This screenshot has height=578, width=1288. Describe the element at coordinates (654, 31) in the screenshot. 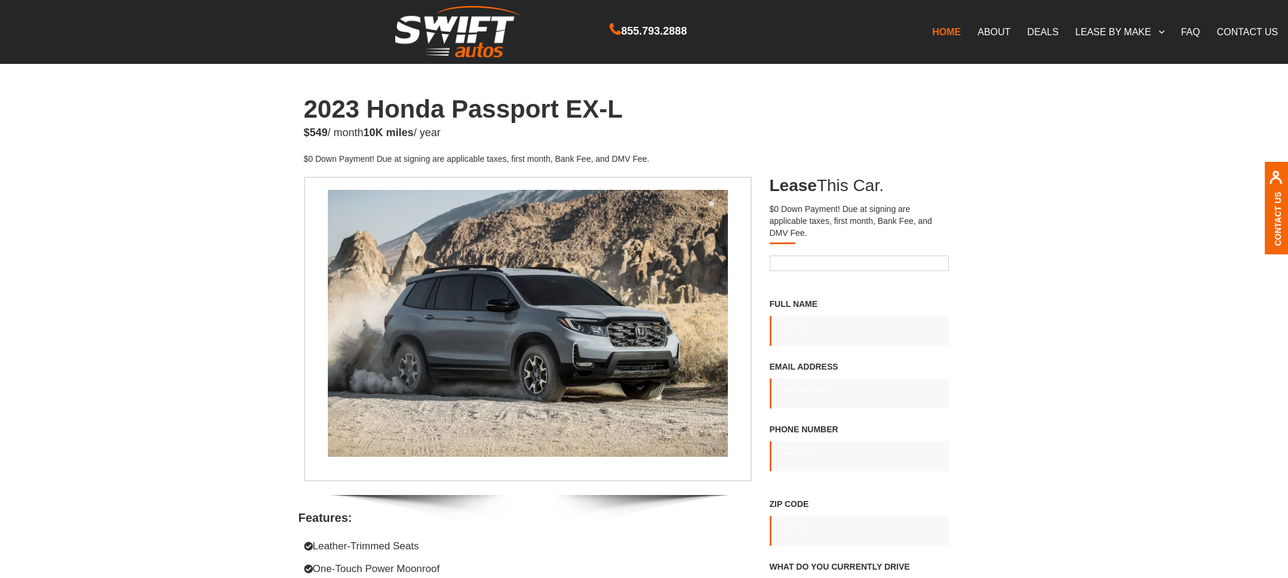

I see `span: 855.793.2888` at that location.